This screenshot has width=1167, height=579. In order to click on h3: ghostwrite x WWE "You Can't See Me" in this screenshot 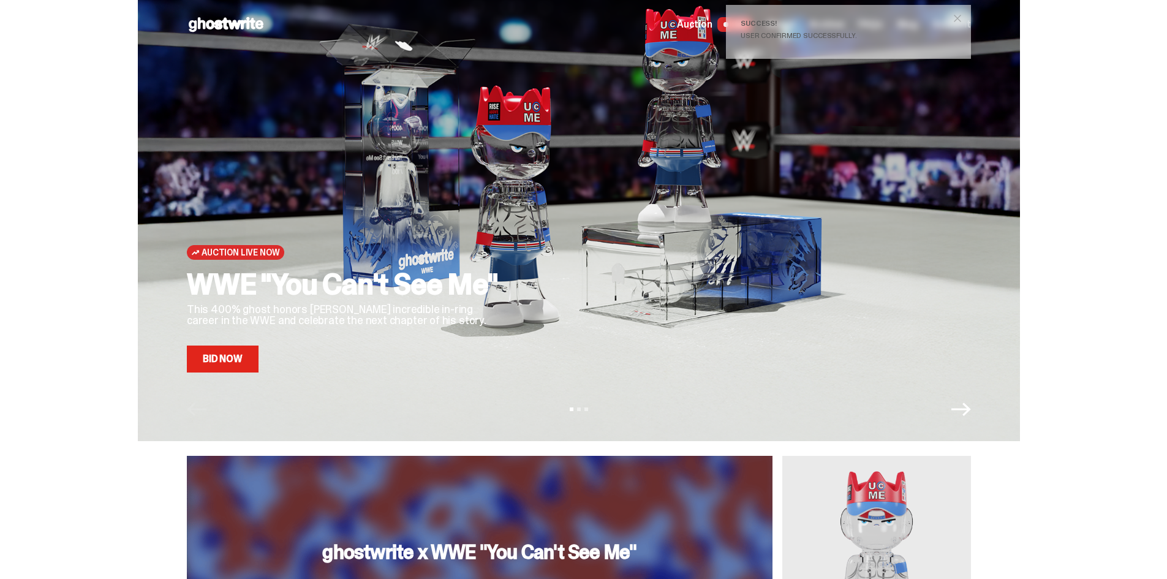, I will do `click(479, 552)`.